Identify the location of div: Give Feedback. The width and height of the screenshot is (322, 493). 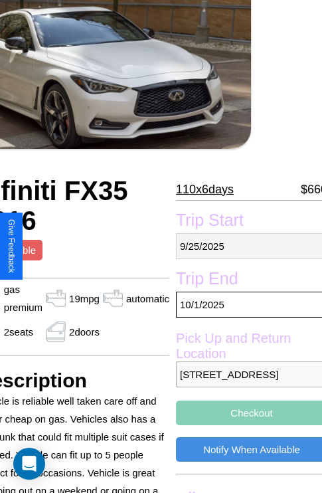
(11, 246).